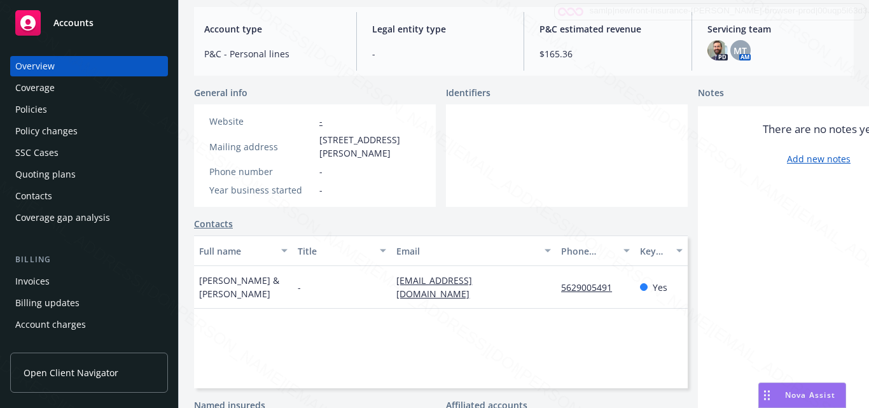 The image size is (869, 408). Describe the element at coordinates (52, 346) in the screenshot. I see `div: Installment plans` at that location.